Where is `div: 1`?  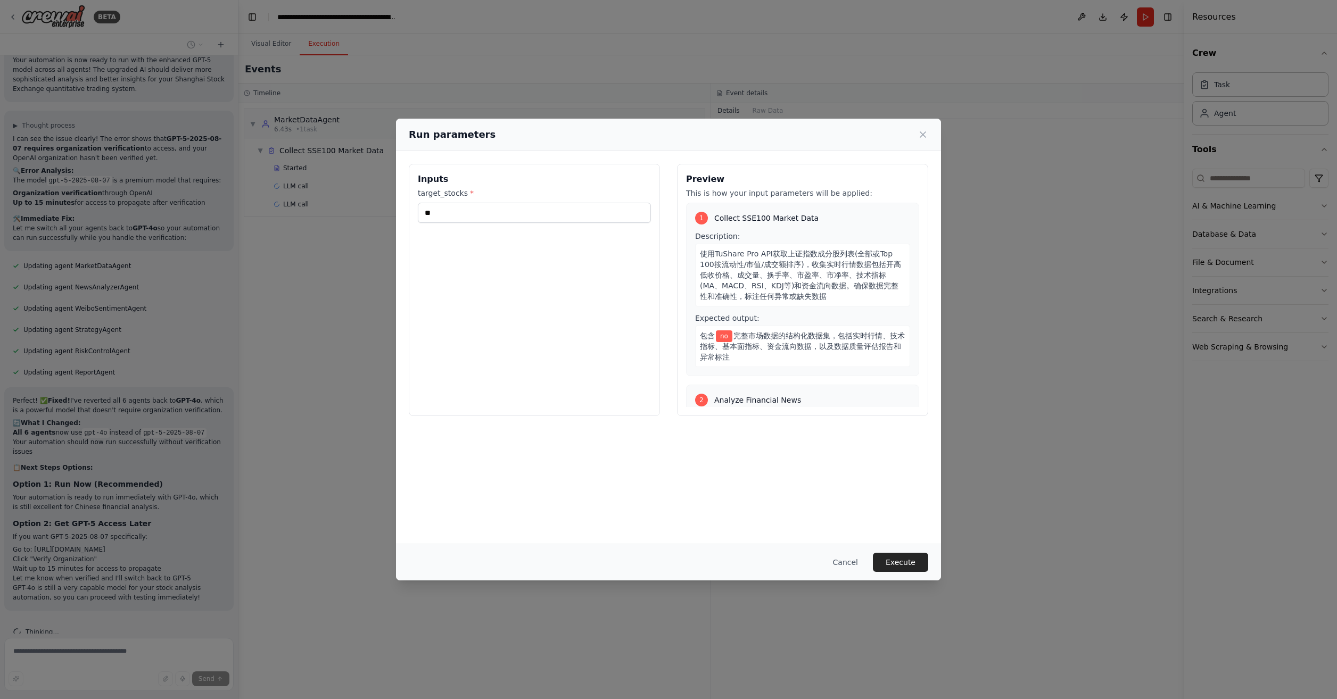
div: 1 is located at coordinates (701, 218).